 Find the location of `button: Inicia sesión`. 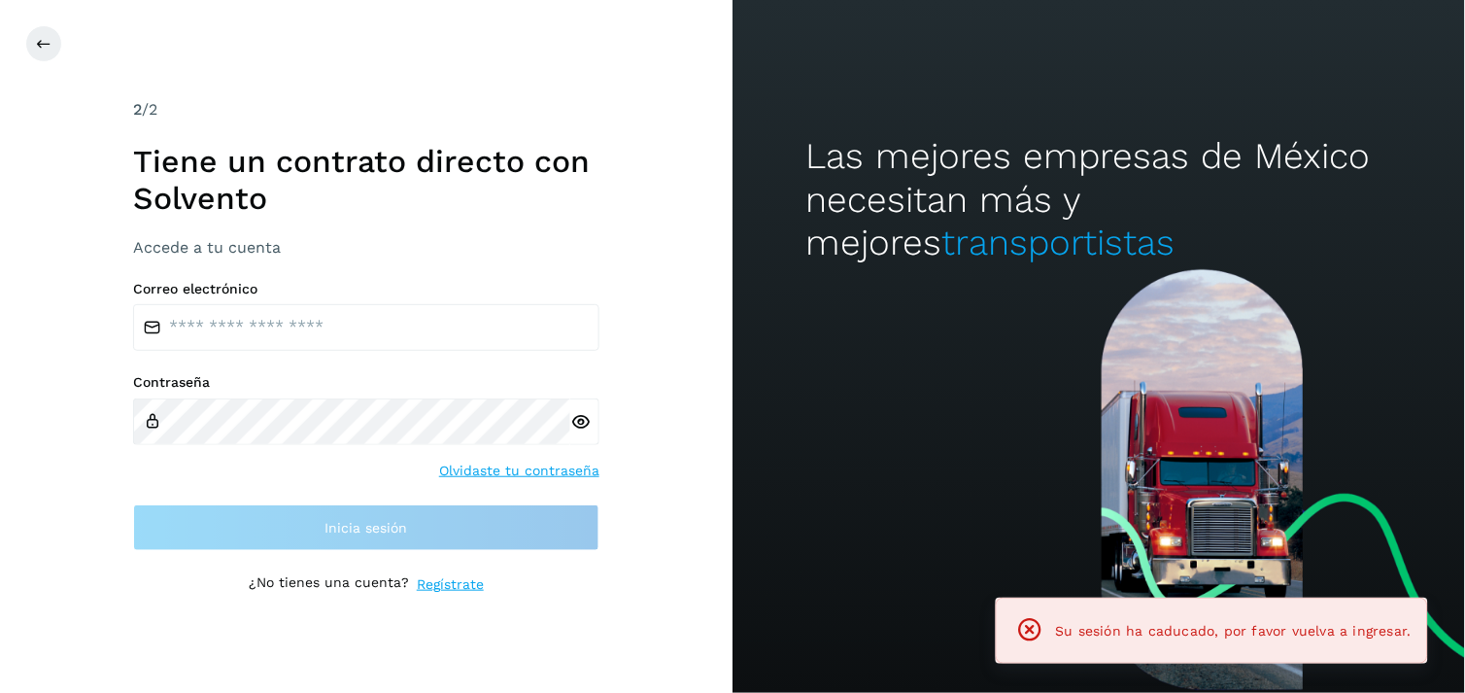

button: Inicia sesión is located at coordinates (366, 527).